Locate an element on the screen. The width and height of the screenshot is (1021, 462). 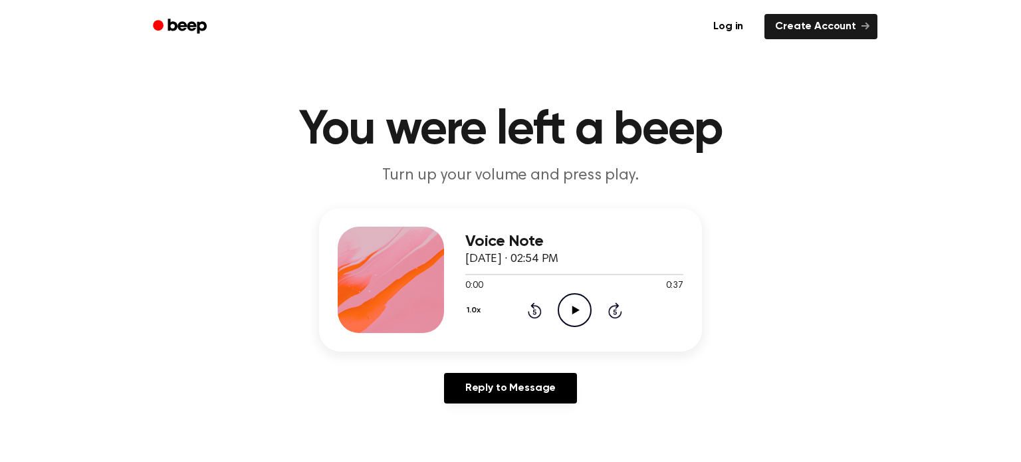
a: Beep is located at coordinates (181, 27).